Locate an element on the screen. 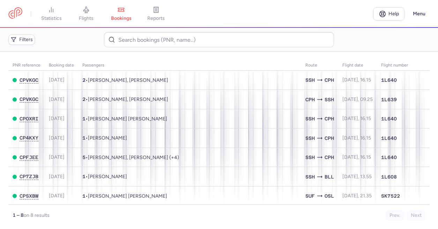  button: Menu is located at coordinates (419, 14).